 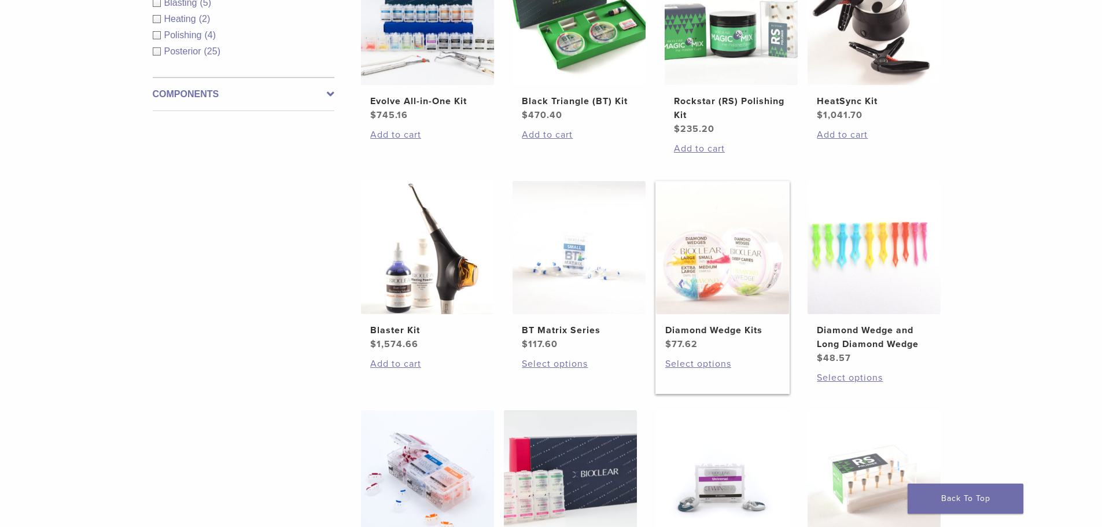 I want to click on bdi: 117.60, so click(x=540, y=344).